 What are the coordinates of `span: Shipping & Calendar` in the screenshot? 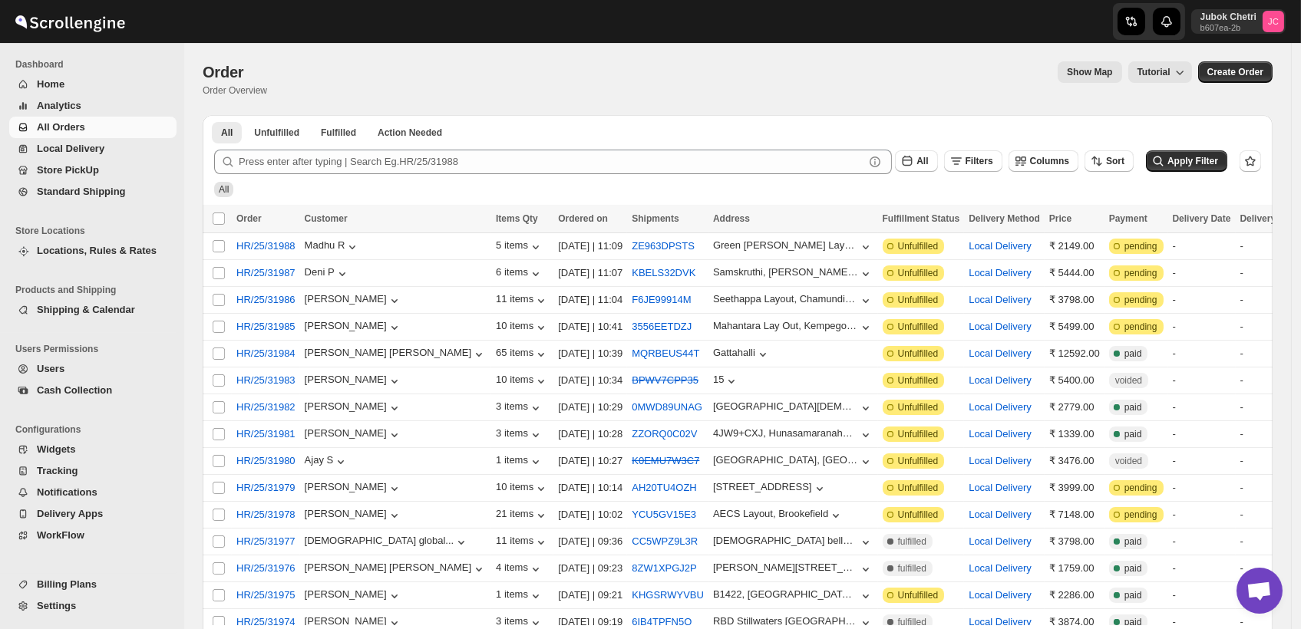 It's located at (86, 309).